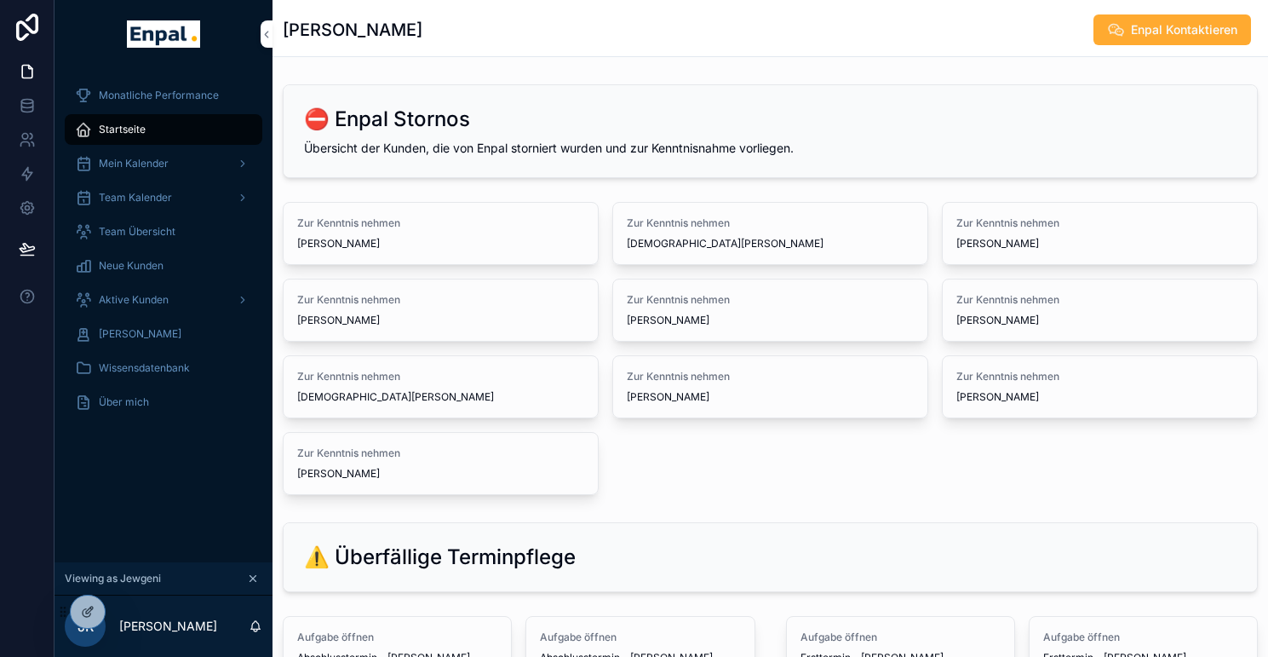 The width and height of the screenshot is (1268, 657). Describe the element at coordinates (135, 198) in the screenshot. I see `span: Team Kalender` at that location.